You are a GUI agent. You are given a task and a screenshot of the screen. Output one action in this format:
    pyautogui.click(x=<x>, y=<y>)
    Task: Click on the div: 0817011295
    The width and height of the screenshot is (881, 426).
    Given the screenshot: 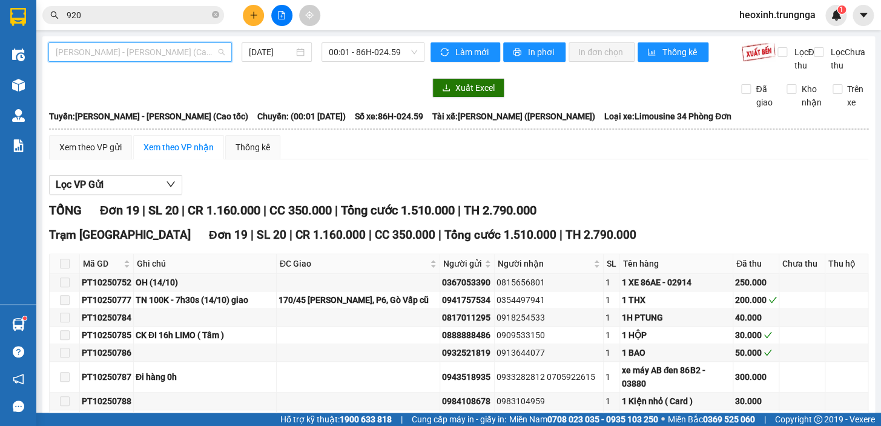 What is the action you would take?
    pyautogui.click(x=467, y=317)
    